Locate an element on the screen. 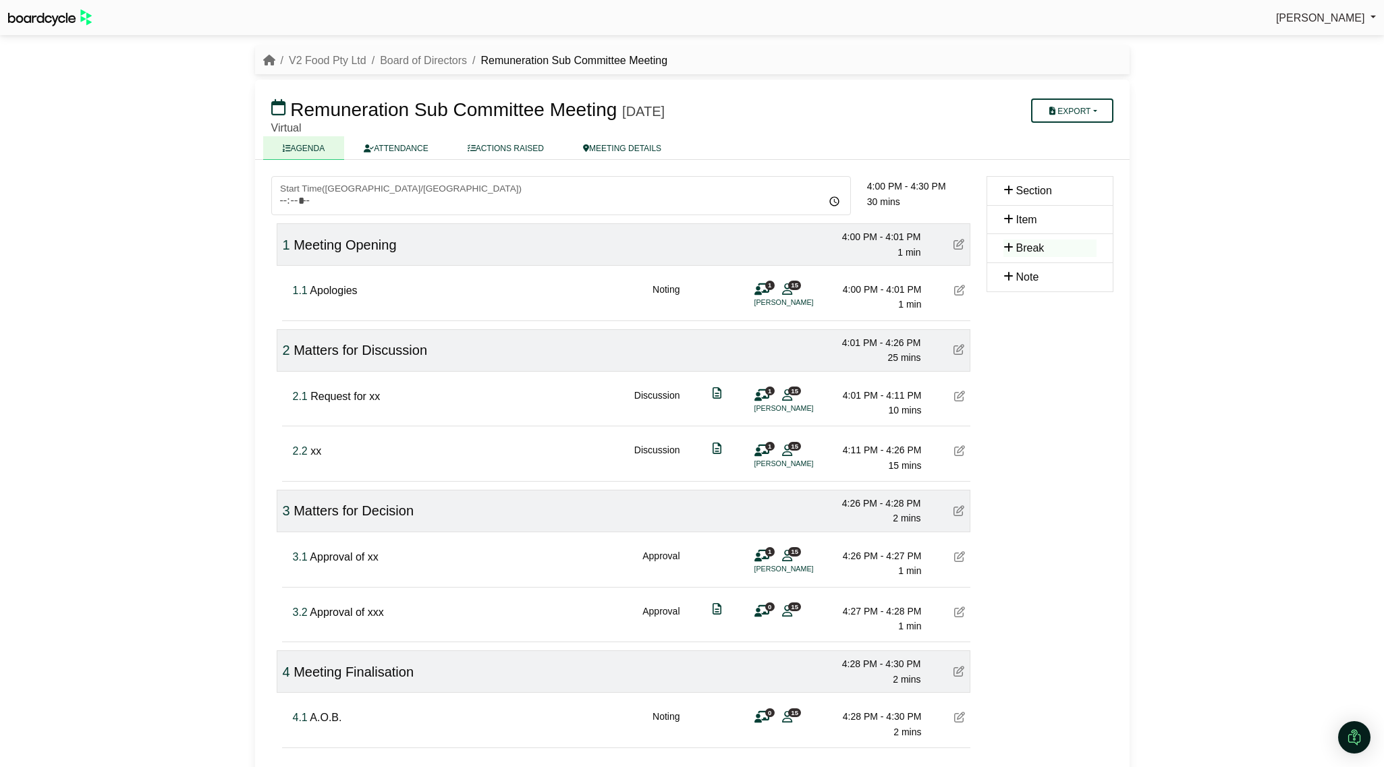 Image resolution: width=1384 pixels, height=767 pixels. button: Export is located at coordinates (1072, 111).